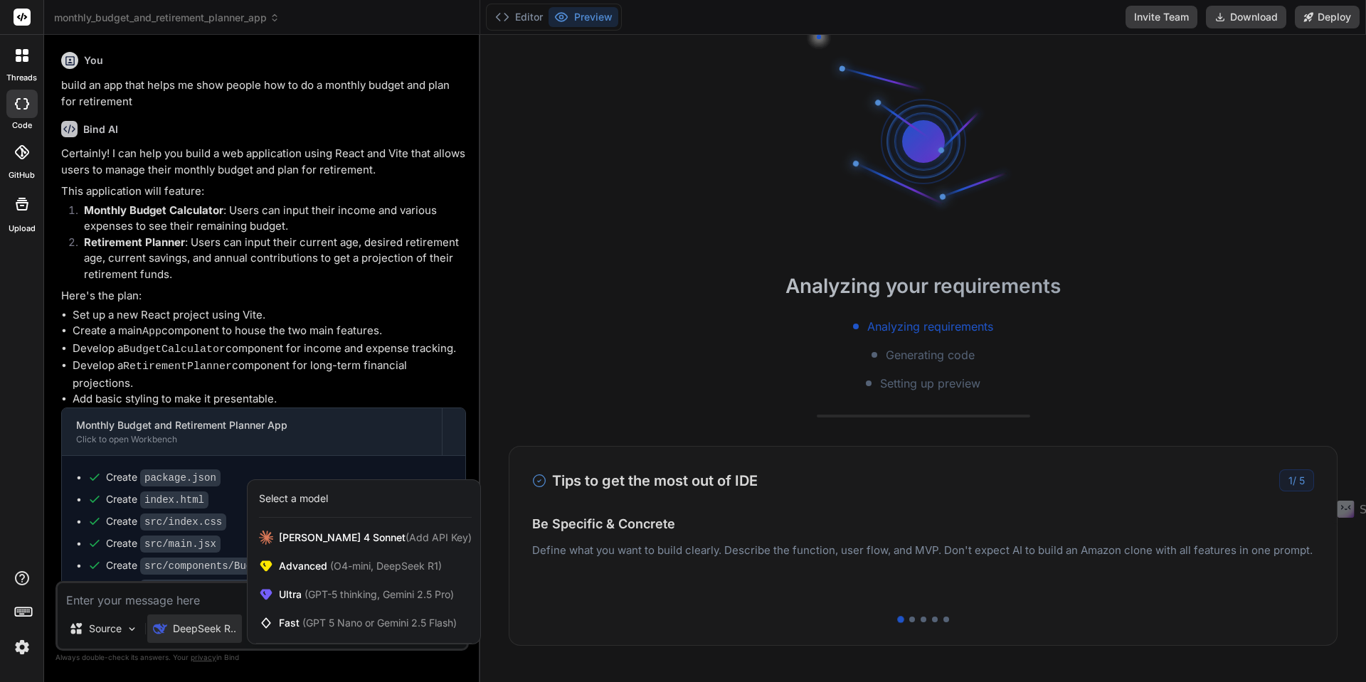  I want to click on label: code, so click(22, 125).